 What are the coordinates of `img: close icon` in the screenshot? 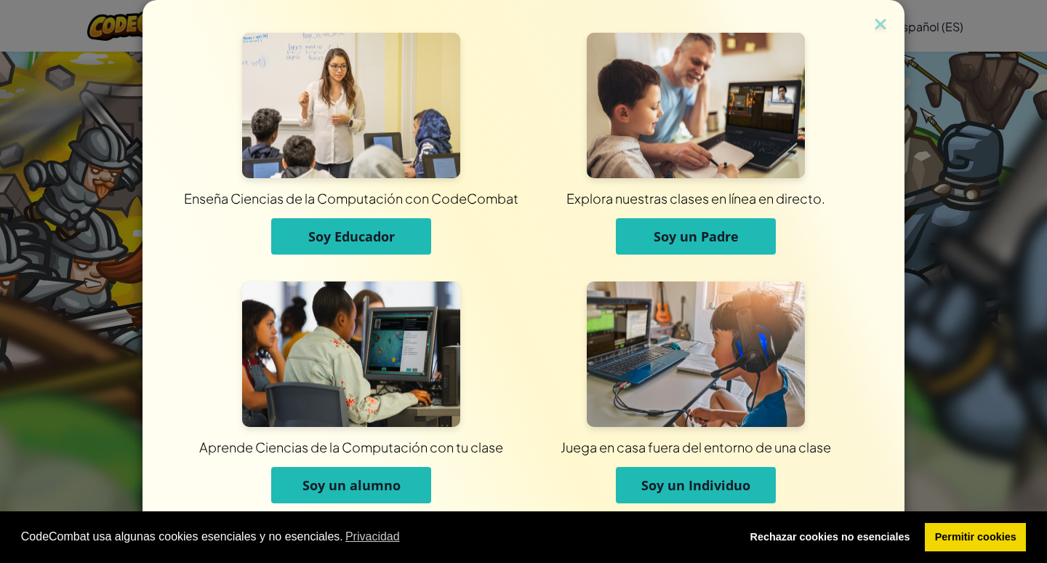 It's located at (880, 25).